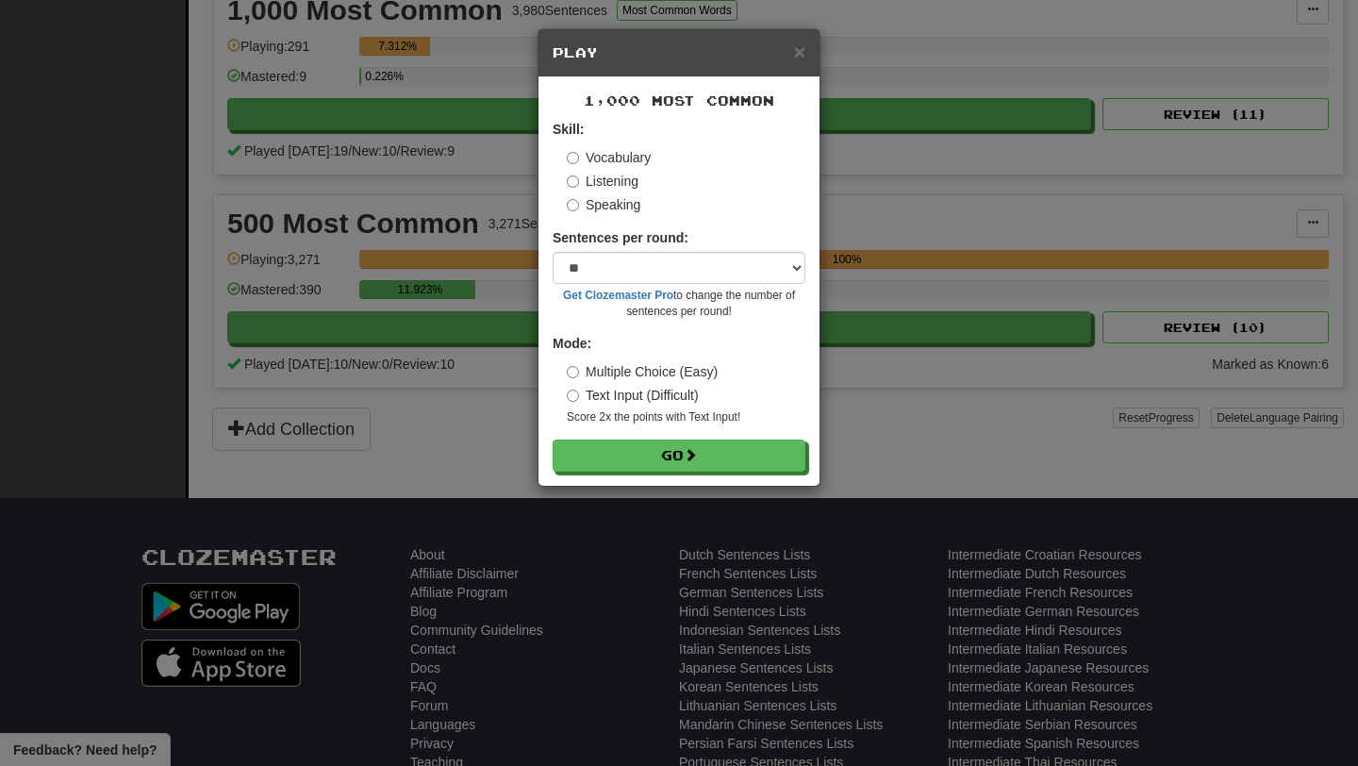 Image resolution: width=1358 pixels, height=766 pixels. Describe the element at coordinates (573, 372) in the screenshot. I see `input: Multiple Choice (Easy)` at that location.